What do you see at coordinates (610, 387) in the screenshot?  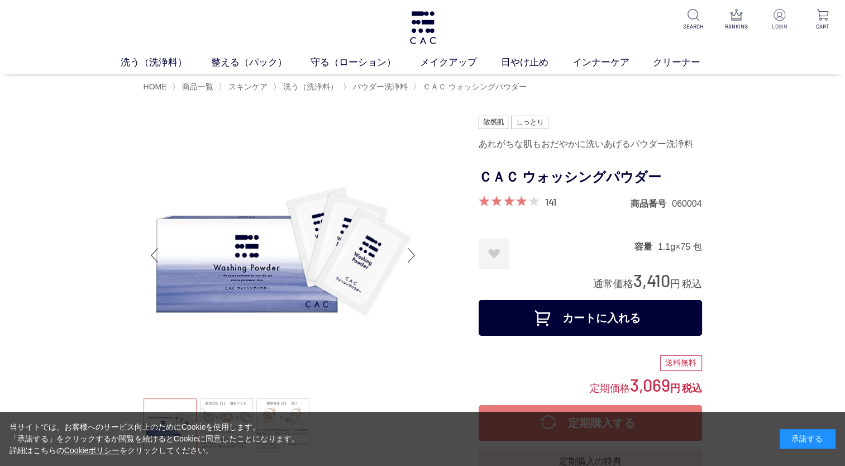 I see `span: 定期価格` at bounding box center [610, 387].